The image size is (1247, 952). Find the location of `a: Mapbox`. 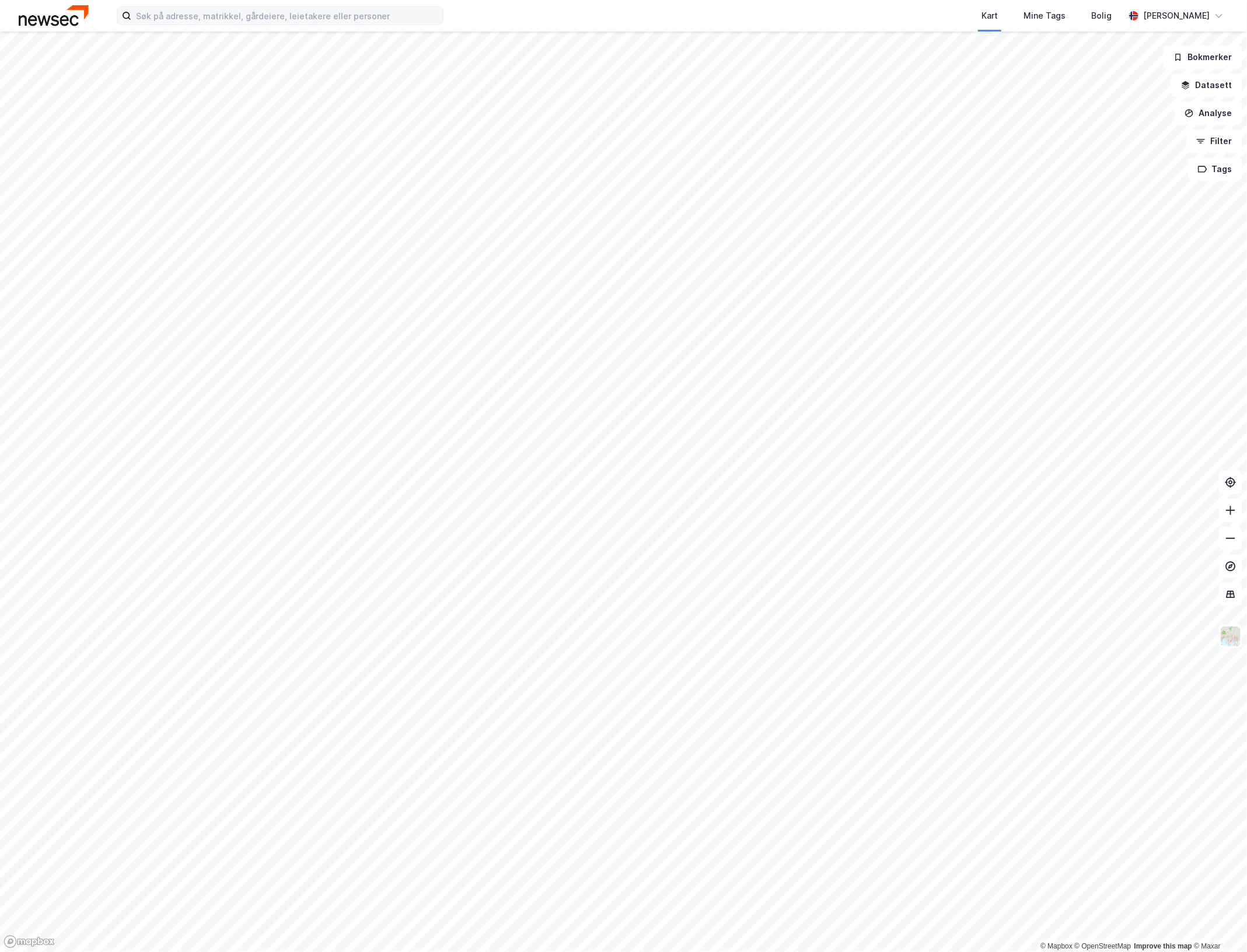

a: Mapbox is located at coordinates (1056, 946).